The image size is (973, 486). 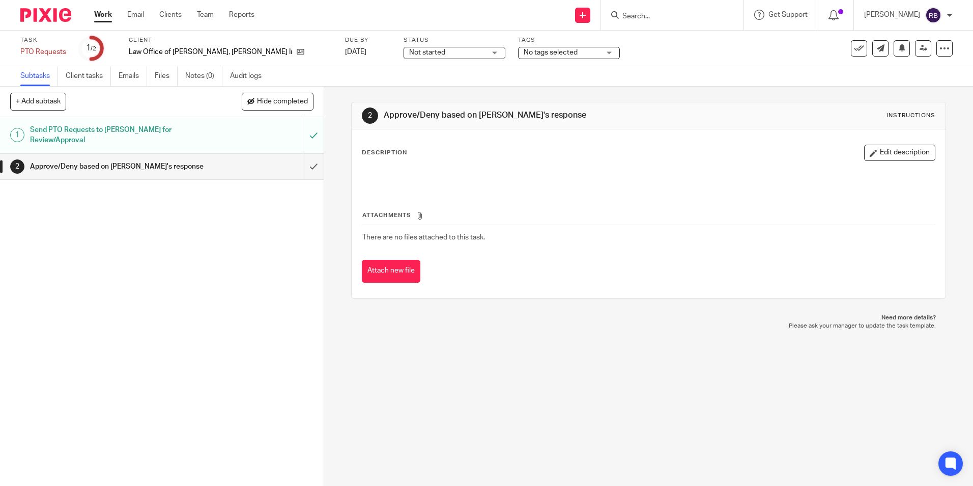 What do you see at coordinates (648, 326) in the screenshot?
I see `p: Please ask your manager to update the task template.` at bounding box center [648, 326].